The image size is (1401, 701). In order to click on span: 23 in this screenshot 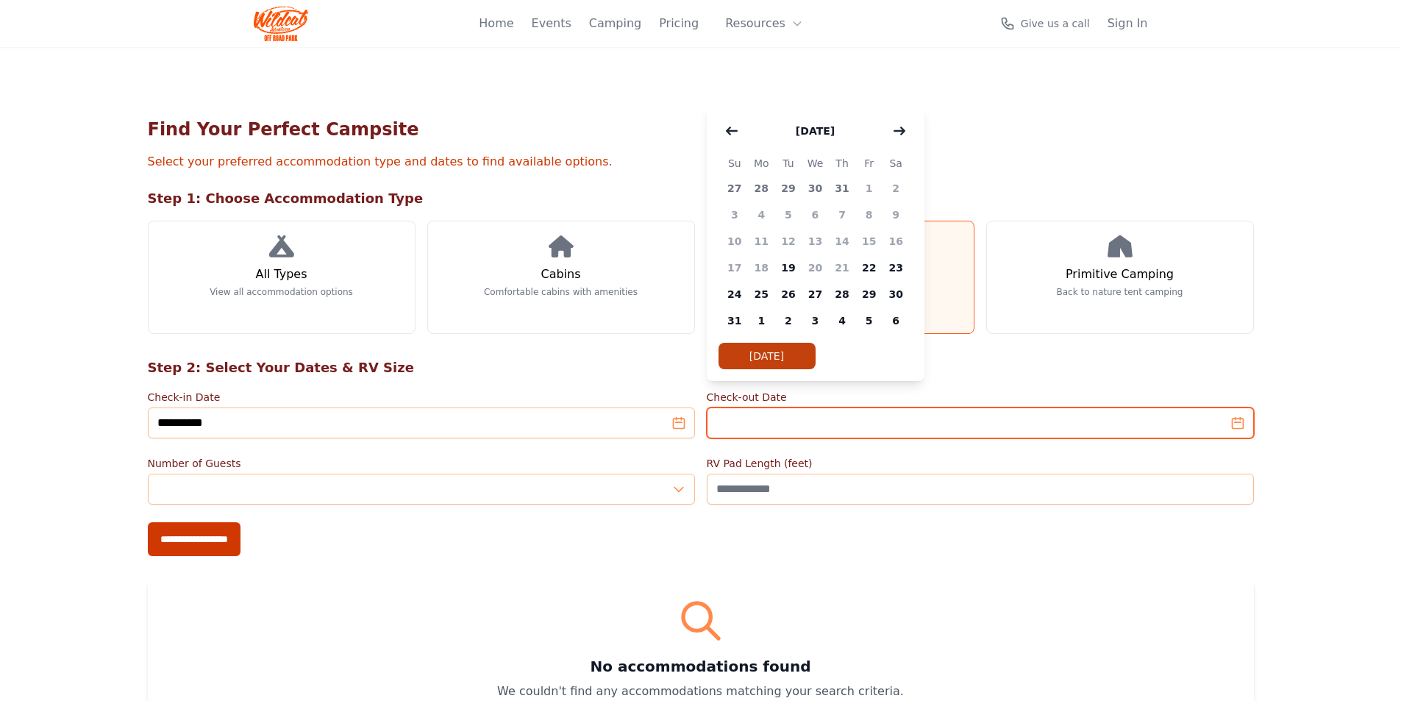, I will do `click(896, 268)`.